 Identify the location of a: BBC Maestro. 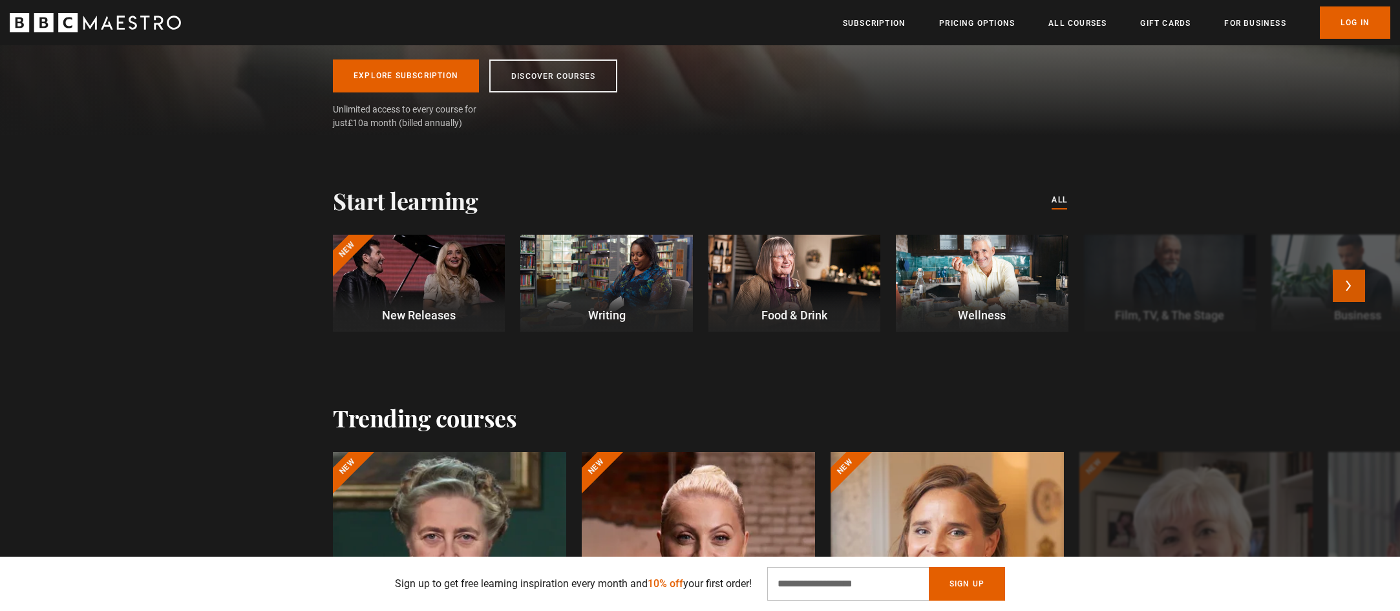
(95, 23).